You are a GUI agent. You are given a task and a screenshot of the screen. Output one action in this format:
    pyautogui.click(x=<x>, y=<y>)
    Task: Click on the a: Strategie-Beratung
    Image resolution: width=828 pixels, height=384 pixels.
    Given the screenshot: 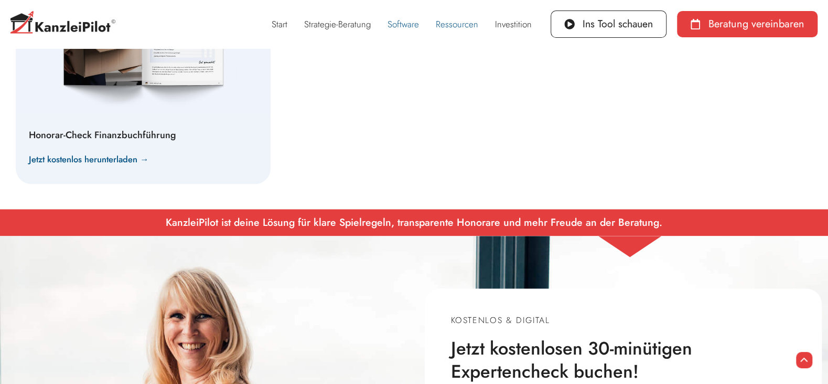 What is the action you would take?
    pyautogui.click(x=337, y=24)
    